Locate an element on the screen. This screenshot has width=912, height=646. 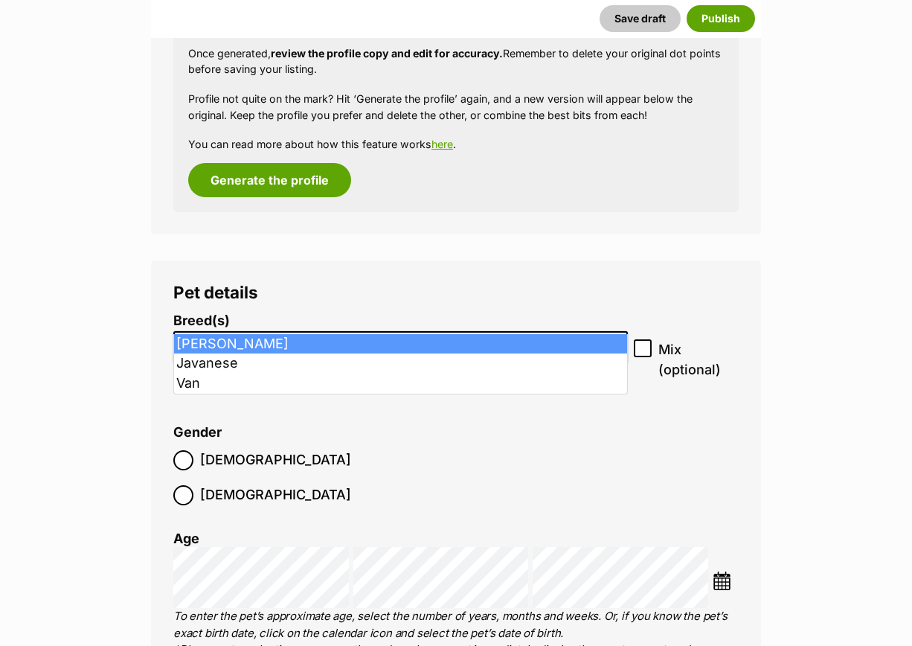
li: Van is located at coordinates (400, 383).